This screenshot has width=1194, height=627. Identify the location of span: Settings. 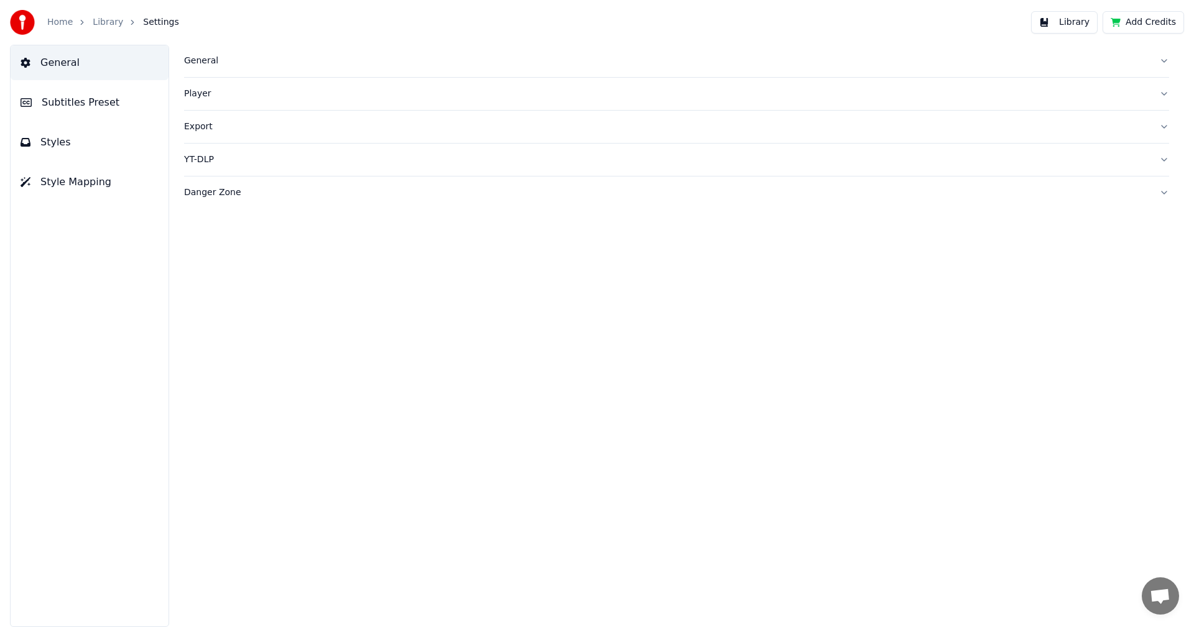
(160, 22).